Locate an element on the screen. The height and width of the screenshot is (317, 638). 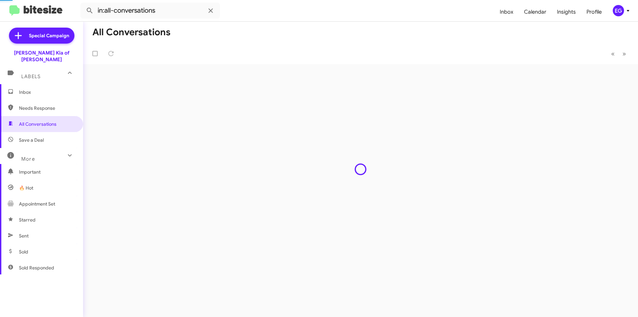
span: Sold Responded is located at coordinates (37, 268).